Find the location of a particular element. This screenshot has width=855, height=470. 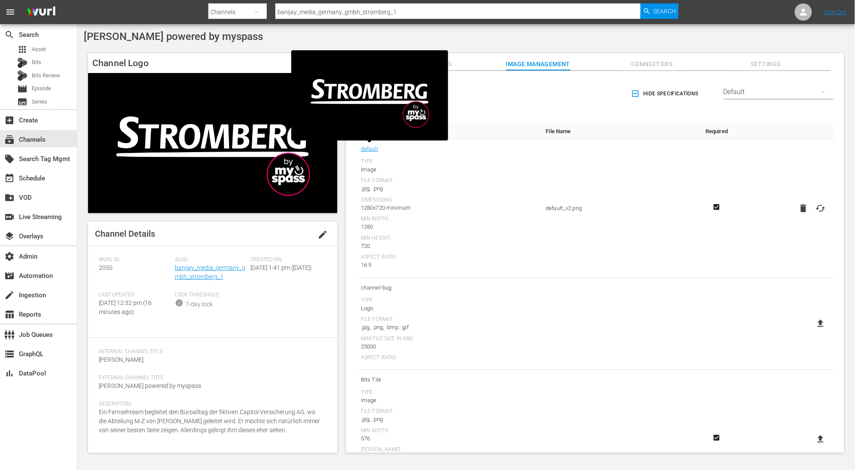

a: Sign Out is located at coordinates (836, 12).